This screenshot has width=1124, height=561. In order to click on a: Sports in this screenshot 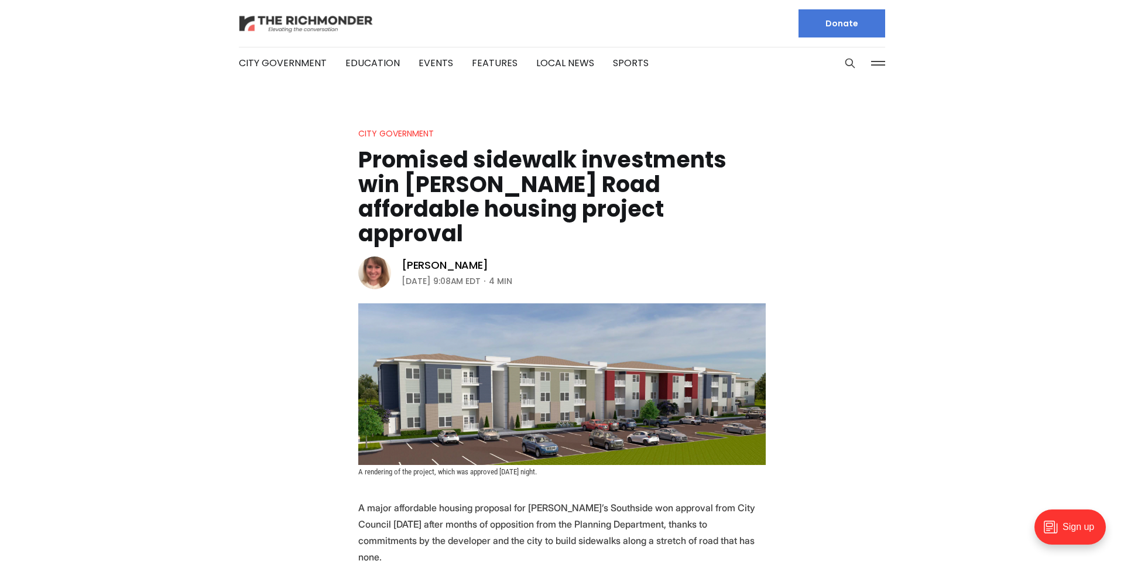, I will do `click(630, 63)`.